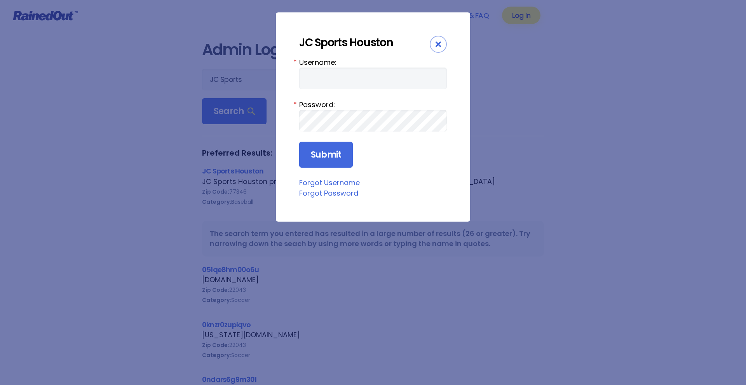 This screenshot has width=746, height=385. What do you see at coordinates (373, 62) in the screenshot?
I see `label: Username:` at bounding box center [373, 62].